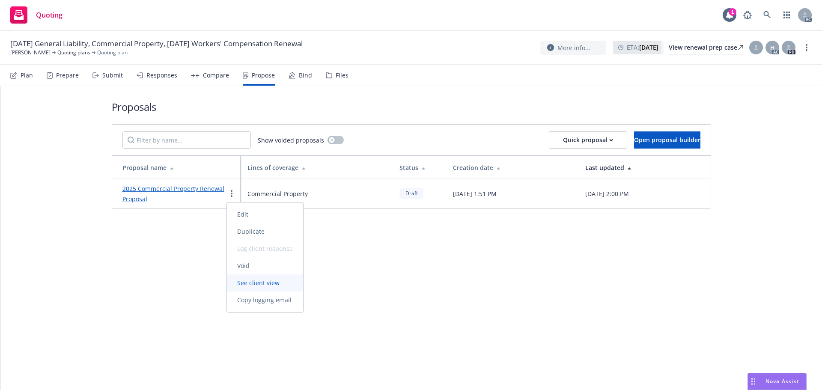 Image resolution: width=822 pixels, height=390 pixels. I want to click on div: Status, so click(419, 167).